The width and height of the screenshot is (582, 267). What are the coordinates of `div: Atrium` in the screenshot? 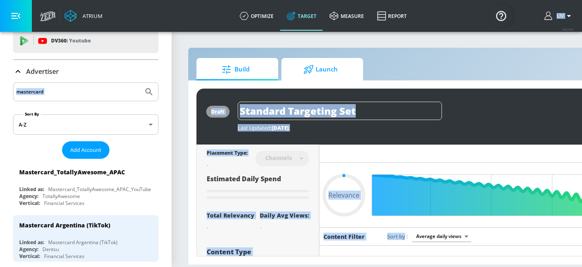 It's located at (91, 16).